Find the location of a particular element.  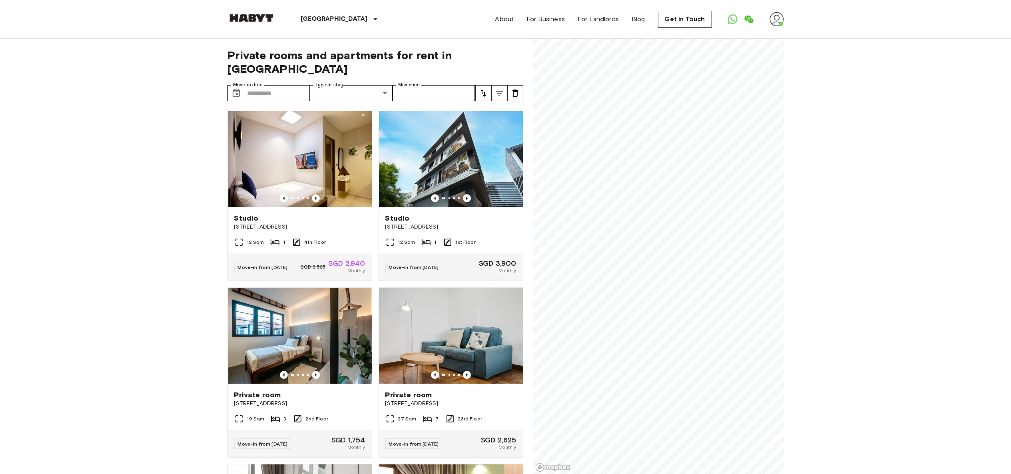

img: avatar is located at coordinates (777, 19).